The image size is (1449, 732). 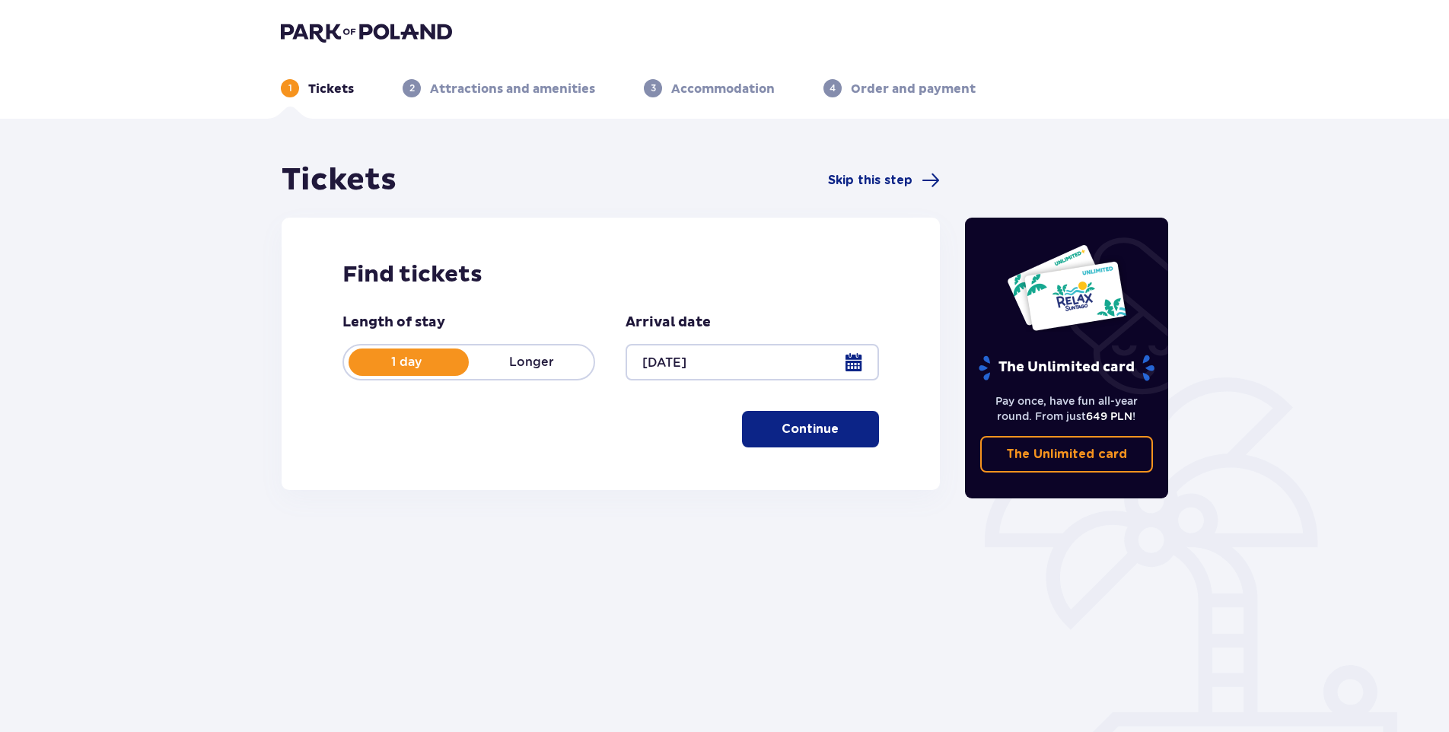 I want to click on p: 2, so click(x=412, y=88).